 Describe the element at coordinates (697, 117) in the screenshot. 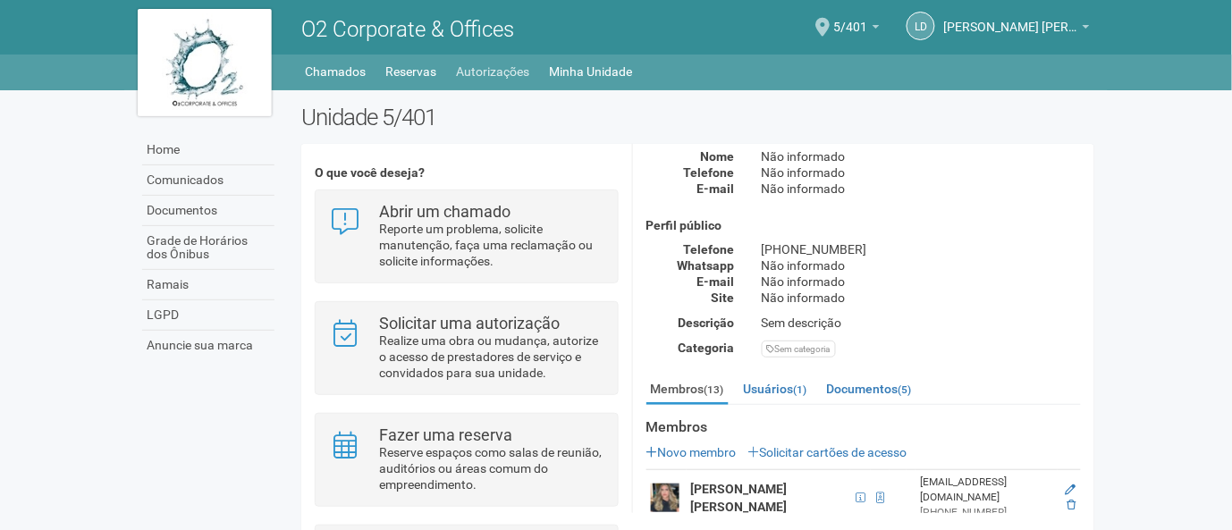

I see `h2: Unidade 5/401` at that location.